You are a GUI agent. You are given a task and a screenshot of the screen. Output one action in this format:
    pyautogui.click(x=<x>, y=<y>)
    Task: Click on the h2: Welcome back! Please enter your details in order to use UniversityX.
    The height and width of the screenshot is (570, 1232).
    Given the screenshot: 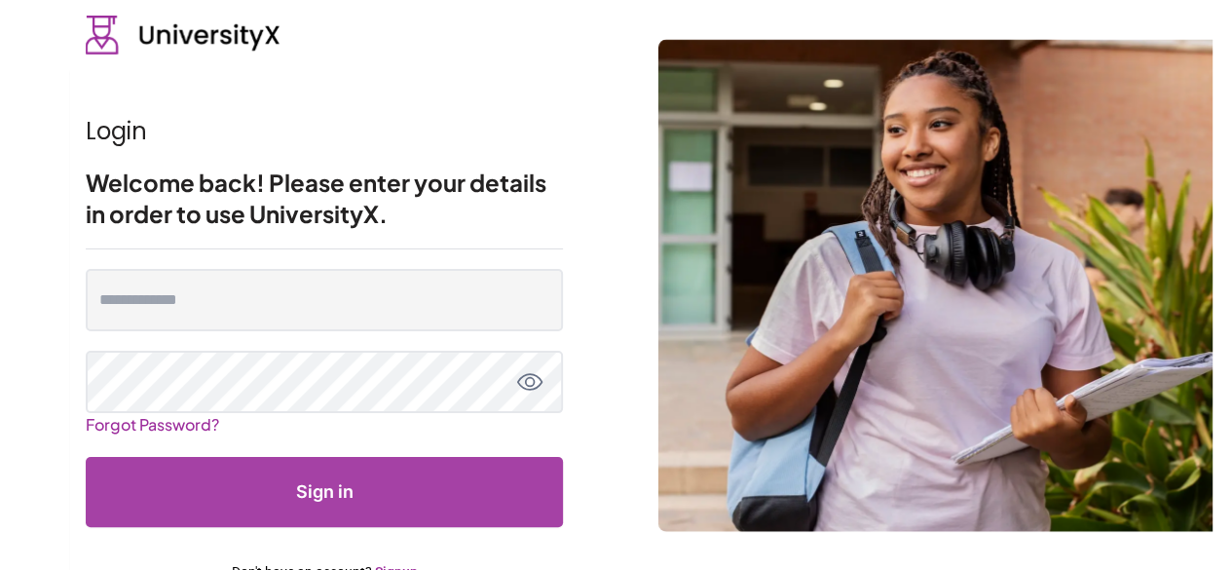 What is the action you would take?
    pyautogui.click(x=324, y=198)
    